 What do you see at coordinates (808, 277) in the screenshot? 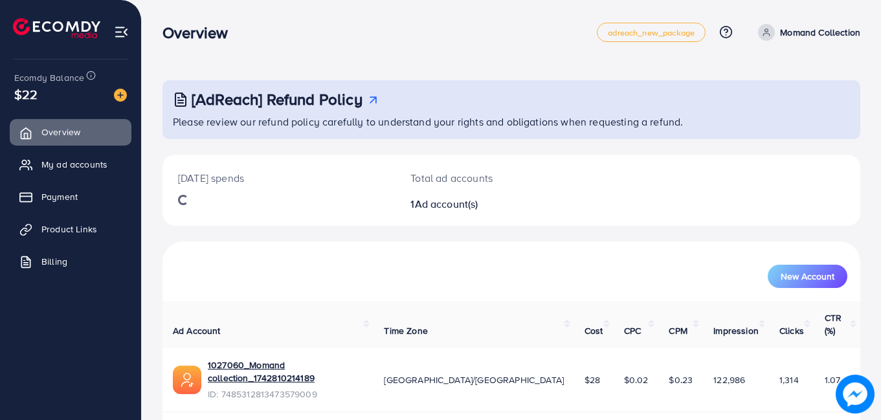
I see `button: New Account` at bounding box center [808, 277].